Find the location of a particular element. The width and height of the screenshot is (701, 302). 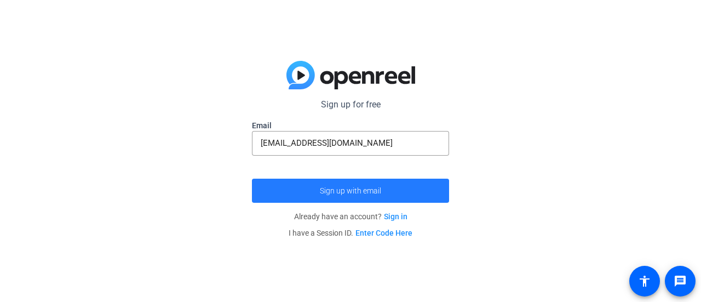

span: I have a Session ID. is located at coordinates (350, 233).